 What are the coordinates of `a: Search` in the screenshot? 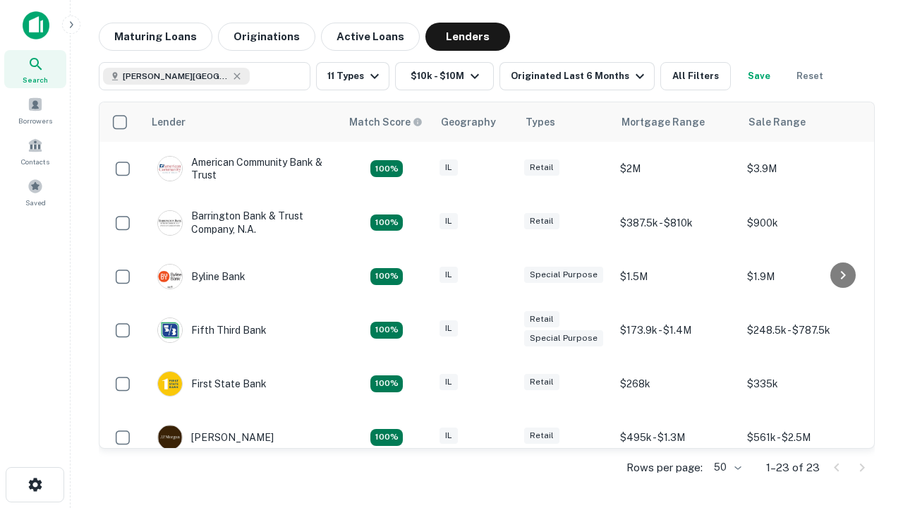 It's located at (35, 69).